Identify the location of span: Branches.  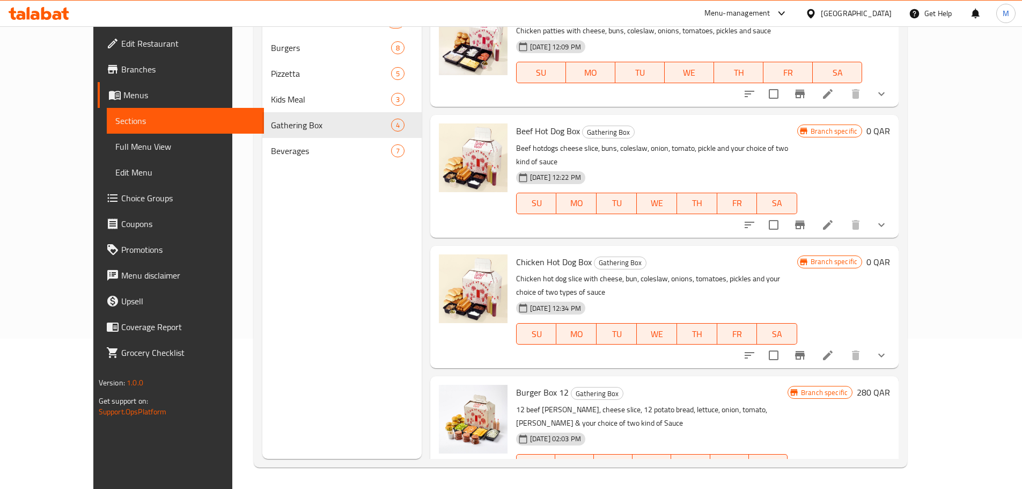
(188, 69).